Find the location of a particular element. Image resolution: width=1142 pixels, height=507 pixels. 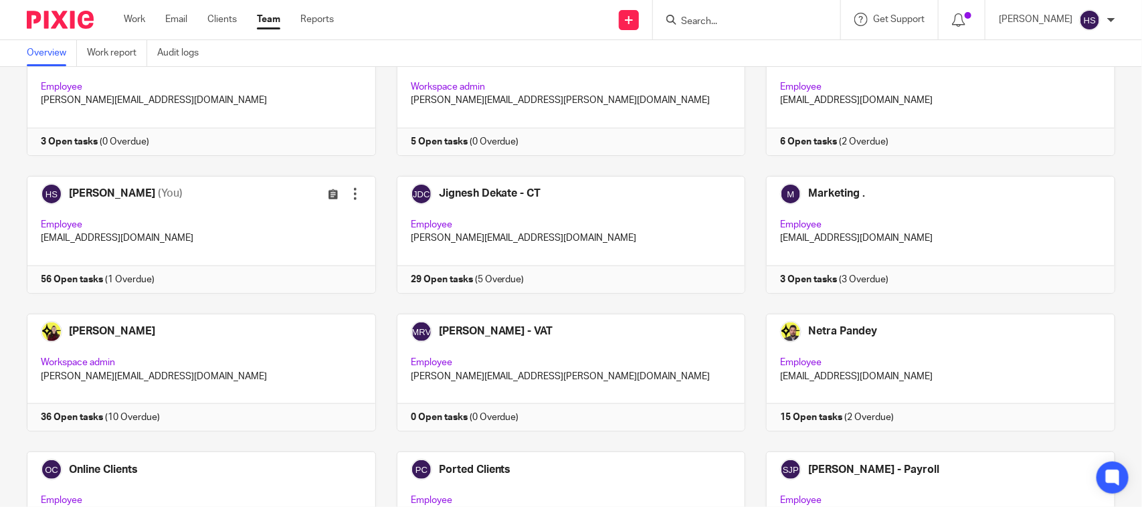

a: Clients is located at coordinates (222, 19).